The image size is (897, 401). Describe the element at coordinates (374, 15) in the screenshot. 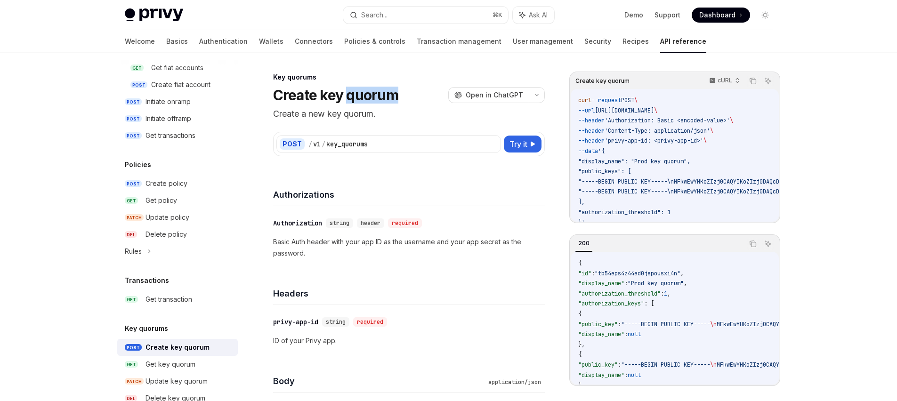

I see `div: Search...` at that location.